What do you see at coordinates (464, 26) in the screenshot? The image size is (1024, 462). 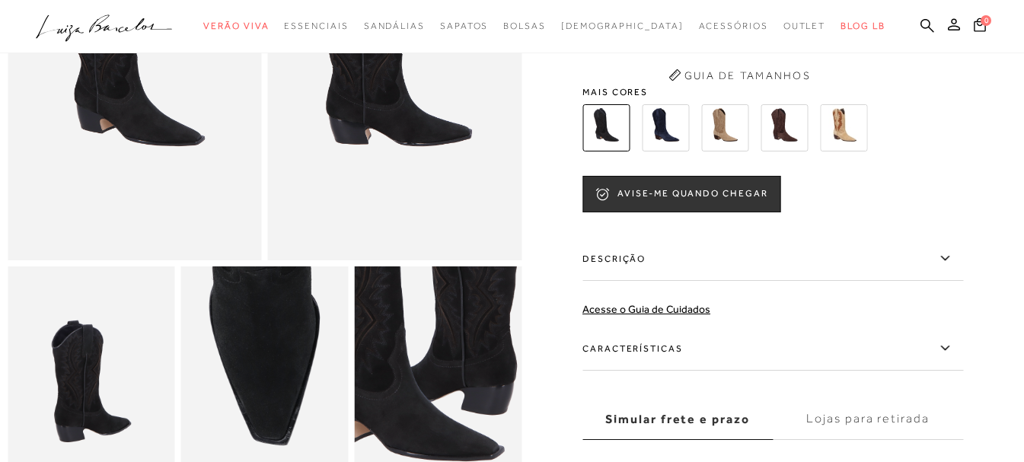 I see `span: Sapatos` at bounding box center [464, 26].